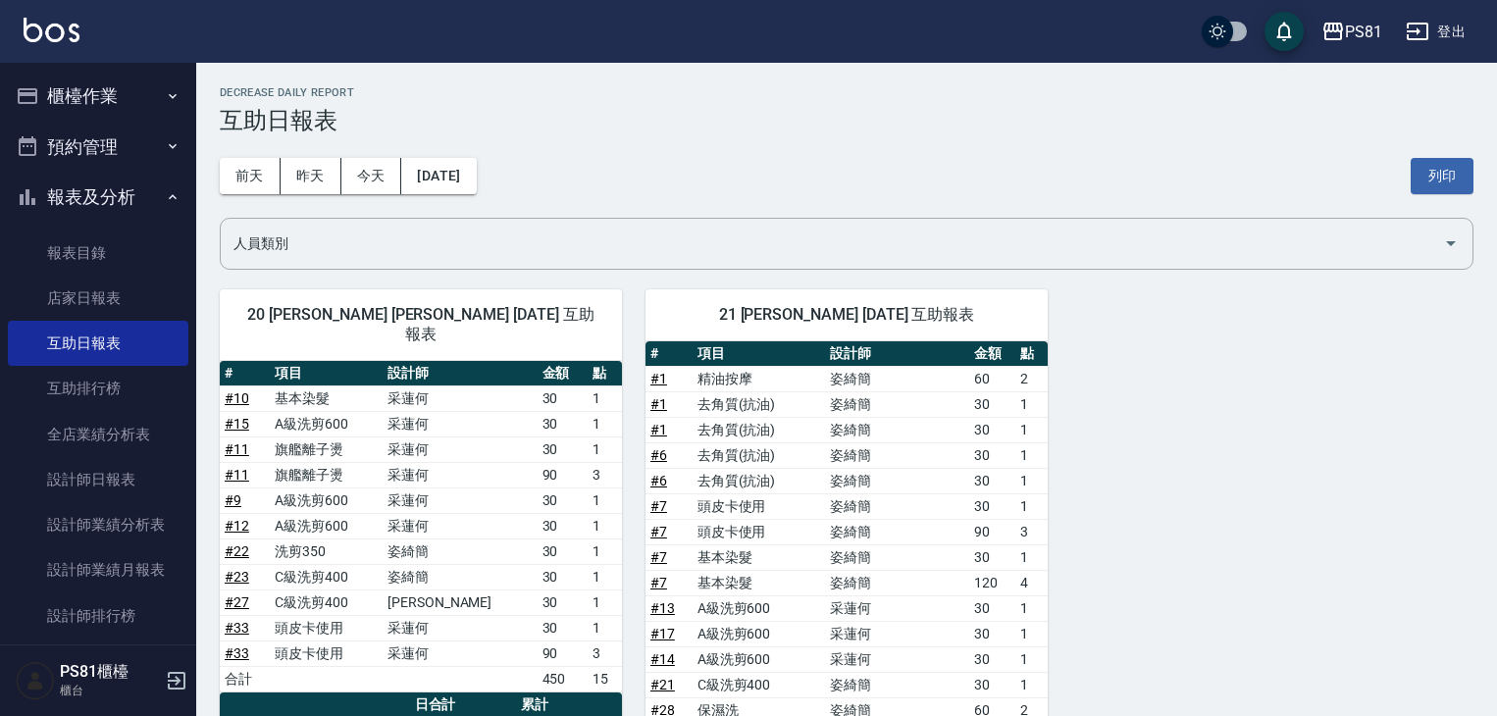 The image size is (1497, 716). What do you see at coordinates (98, 570) in the screenshot?
I see `a: 設計師業績月報表` at bounding box center [98, 570].